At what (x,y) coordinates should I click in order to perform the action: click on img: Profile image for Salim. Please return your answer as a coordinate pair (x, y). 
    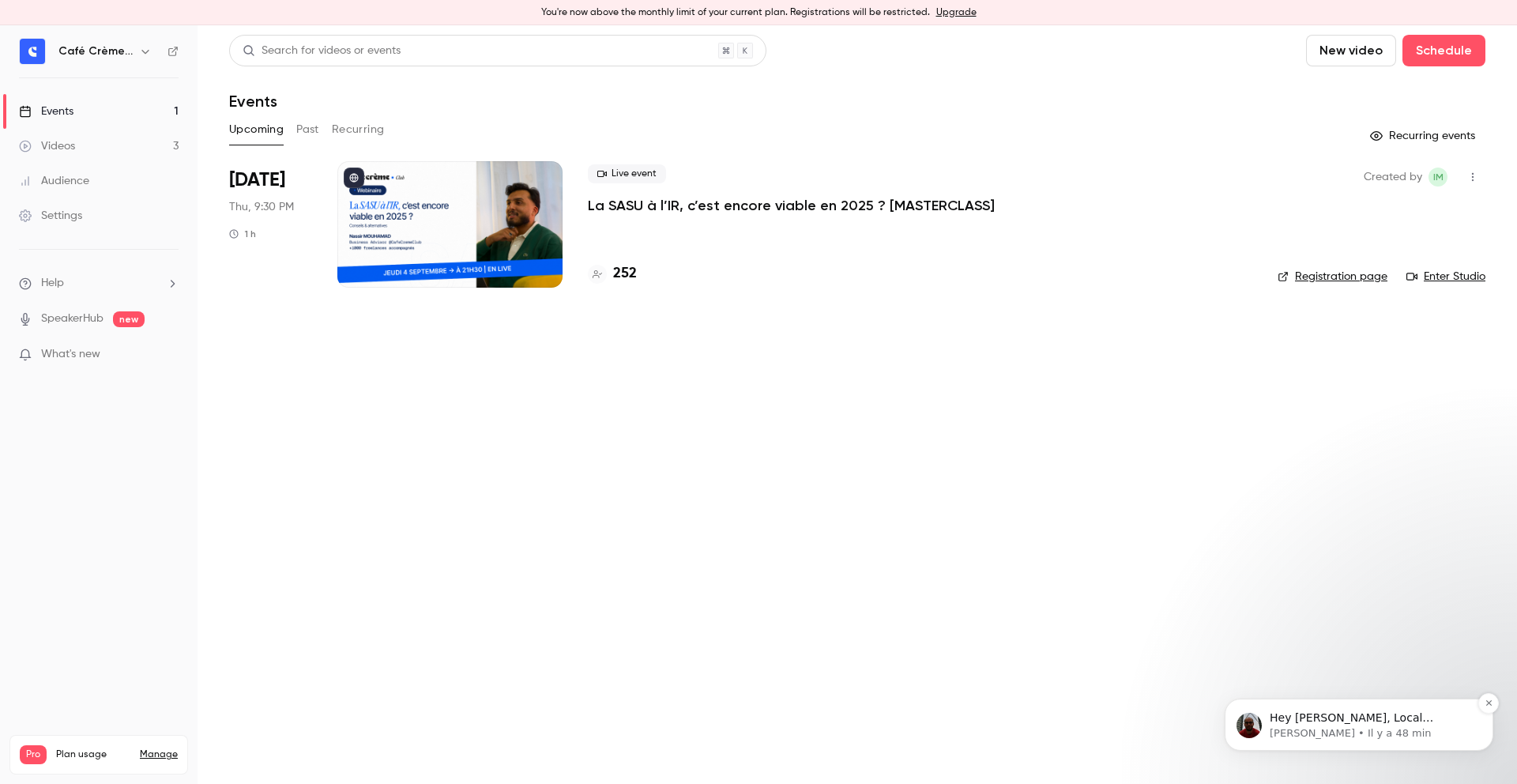
    Looking at the image, I should click on (49, 60).